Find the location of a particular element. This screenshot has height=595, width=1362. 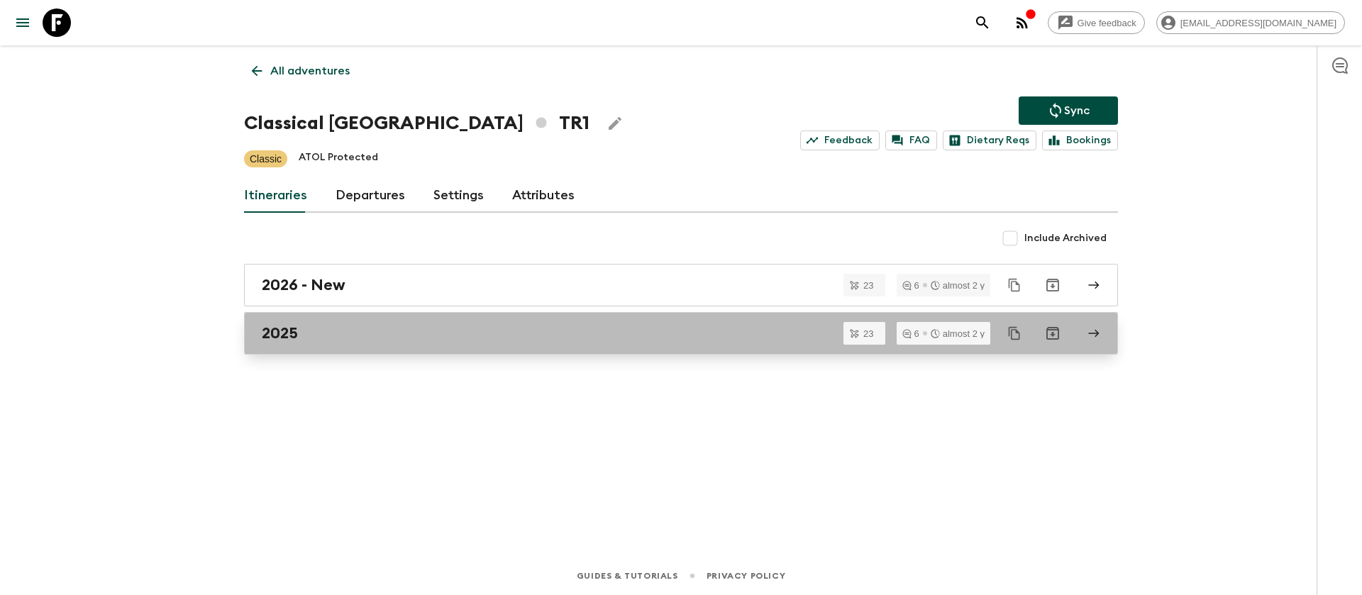

span: Include Archived is located at coordinates (1066, 238).